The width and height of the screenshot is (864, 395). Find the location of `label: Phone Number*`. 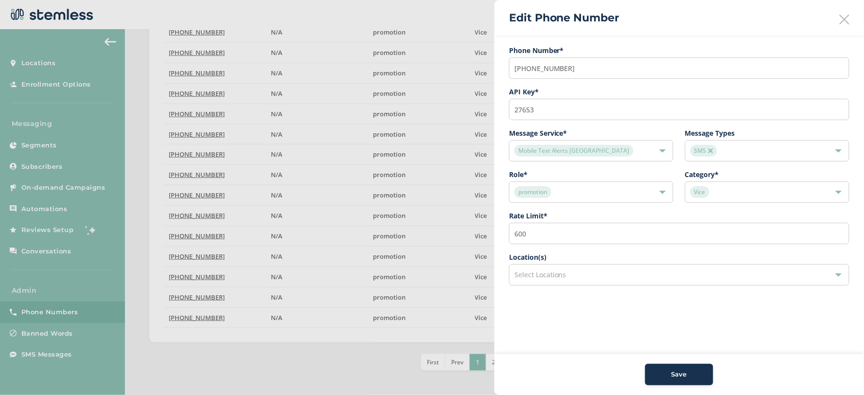

label: Phone Number* is located at coordinates (679, 50).